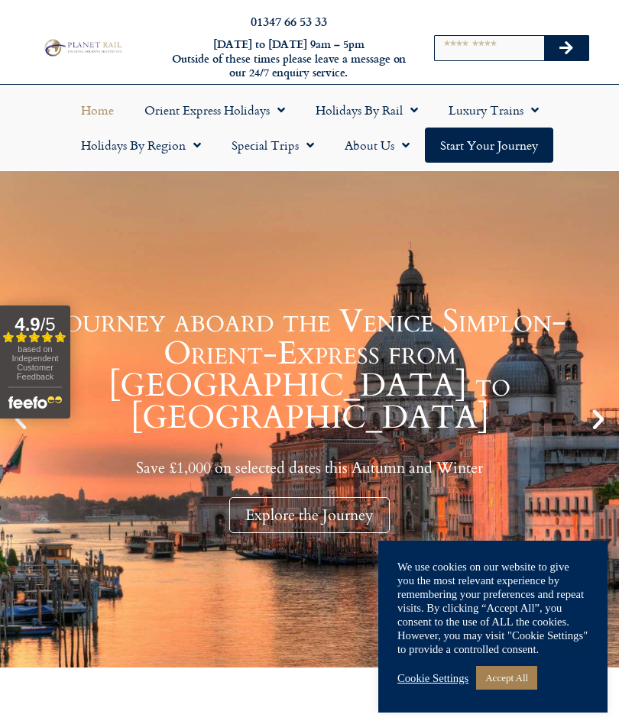  Describe the element at coordinates (82, 47) in the screenshot. I see `img: Planet Rail Train Holidays Logo` at that location.